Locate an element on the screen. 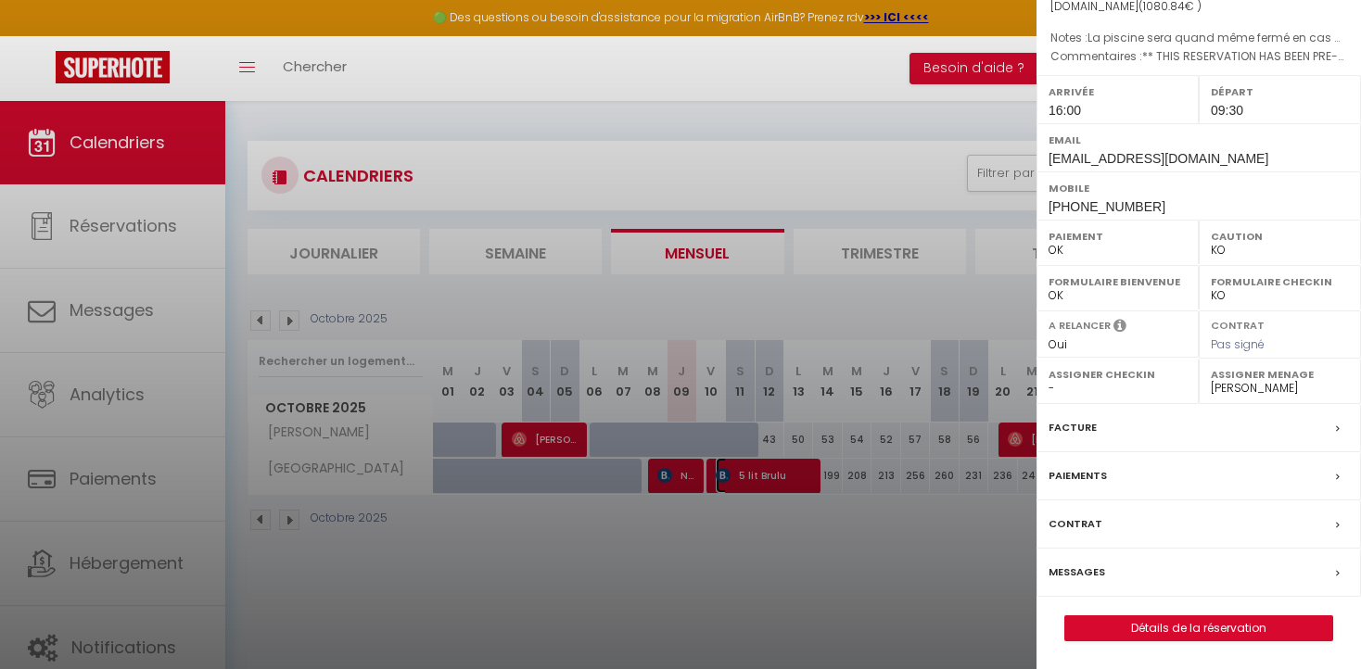 The height and width of the screenshot is (669, 1361). label: Email is located at coordinates (1199, 140).